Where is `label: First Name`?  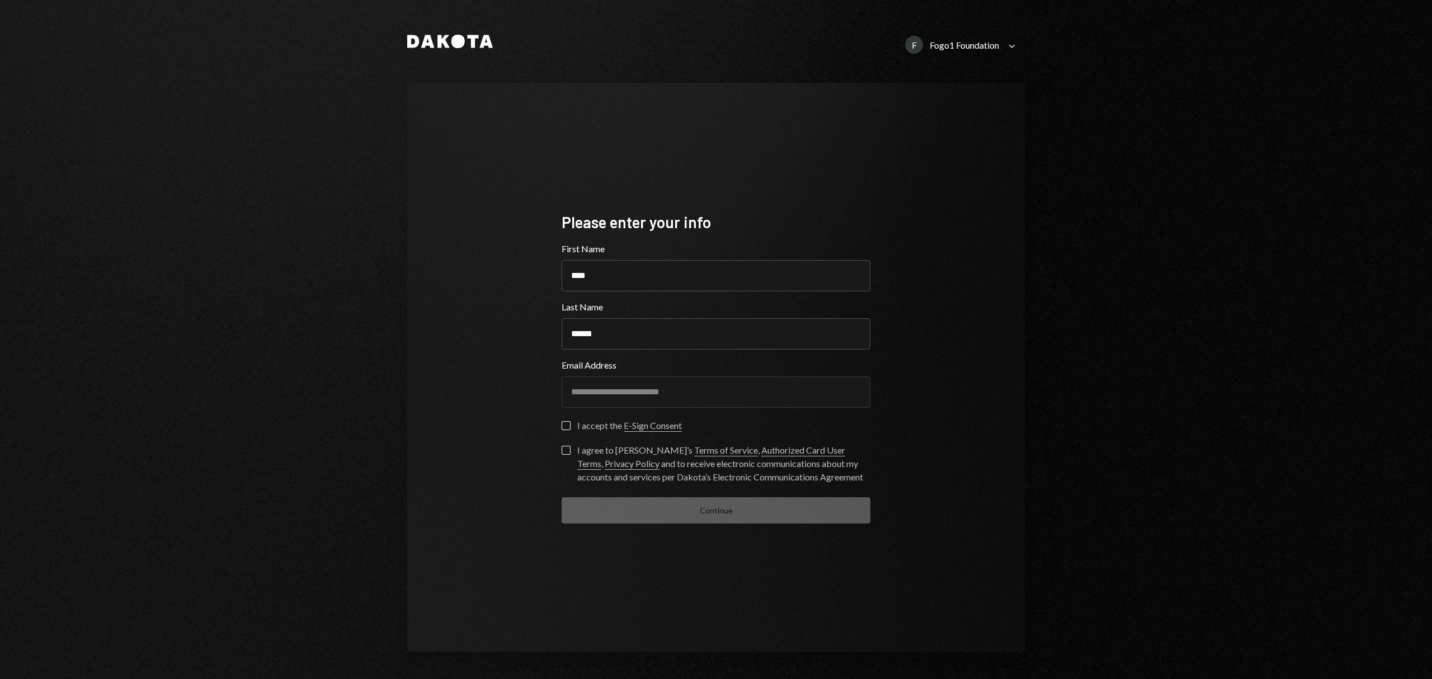
label: First Name is located at coordinates (716, 249).